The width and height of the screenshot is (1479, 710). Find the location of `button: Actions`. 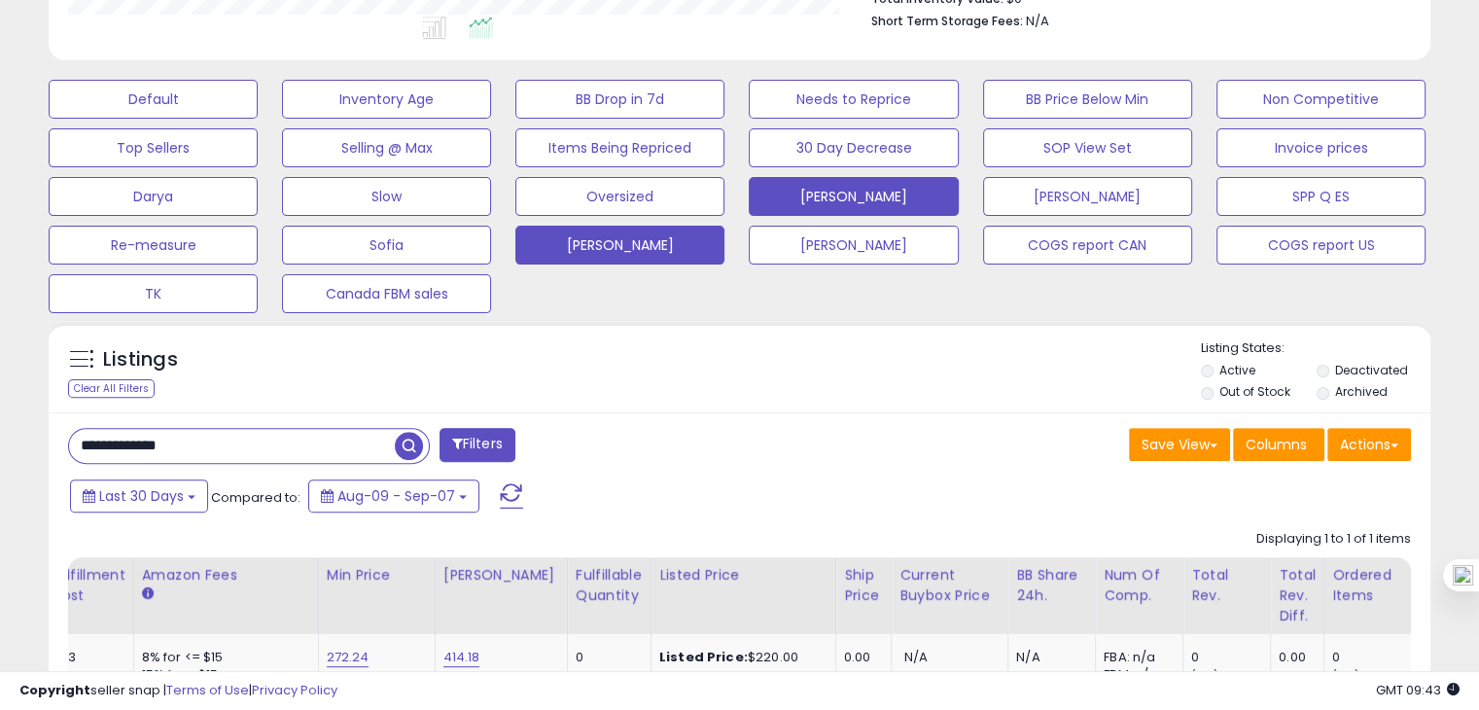

button: Actions is located at coordinates (1369, 444).